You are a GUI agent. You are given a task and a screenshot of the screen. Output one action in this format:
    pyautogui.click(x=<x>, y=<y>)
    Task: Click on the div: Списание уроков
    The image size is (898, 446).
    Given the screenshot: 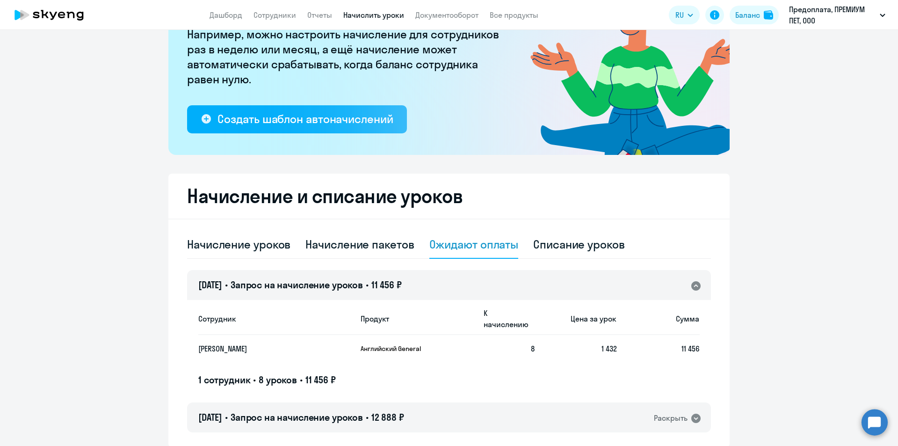 What is the action you would take?
    pyautogui.click(x=579, y=244)
    